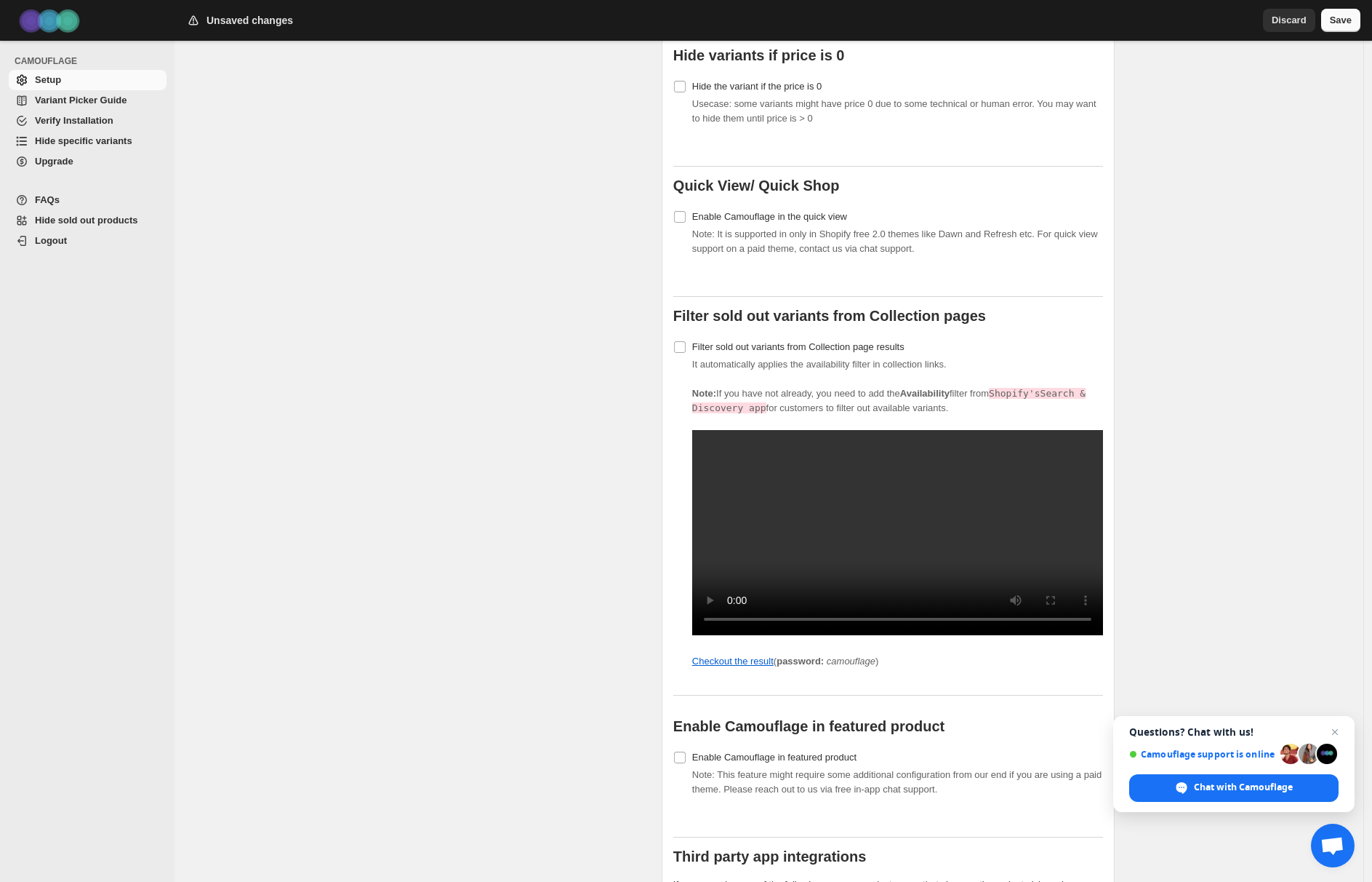  What do you see at coordinates (88, 100) in the screenshot?
I see `a: Variant Picker Guide` at bounding box center [88, 100].